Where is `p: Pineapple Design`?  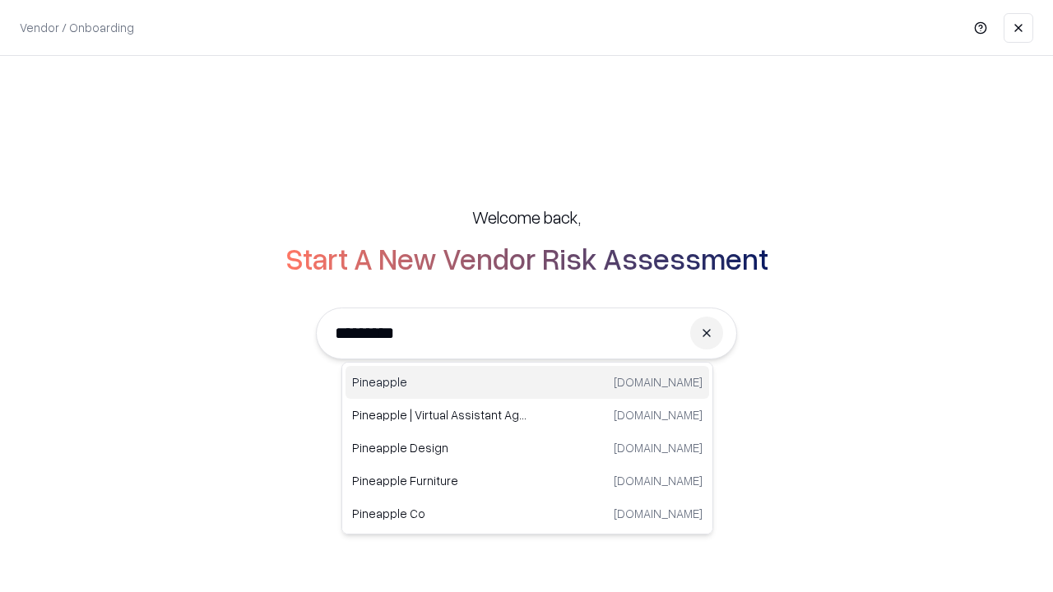 p: Pineapple Design is located at coordinates (439, 448).